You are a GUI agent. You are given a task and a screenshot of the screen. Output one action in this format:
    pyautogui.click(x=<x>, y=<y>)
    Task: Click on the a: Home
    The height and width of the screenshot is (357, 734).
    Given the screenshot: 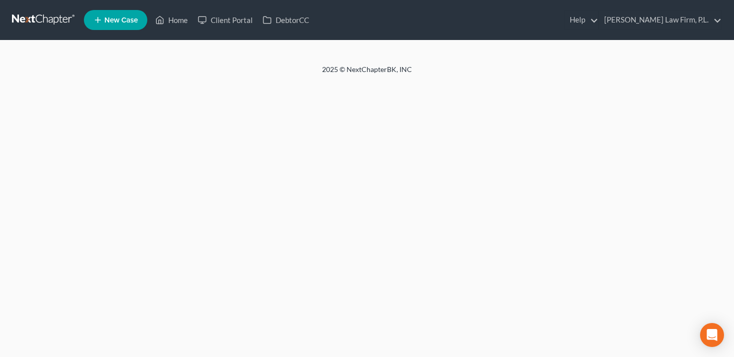 What is the action you would take?
    pyautogui.click(x=171, y=20)
    